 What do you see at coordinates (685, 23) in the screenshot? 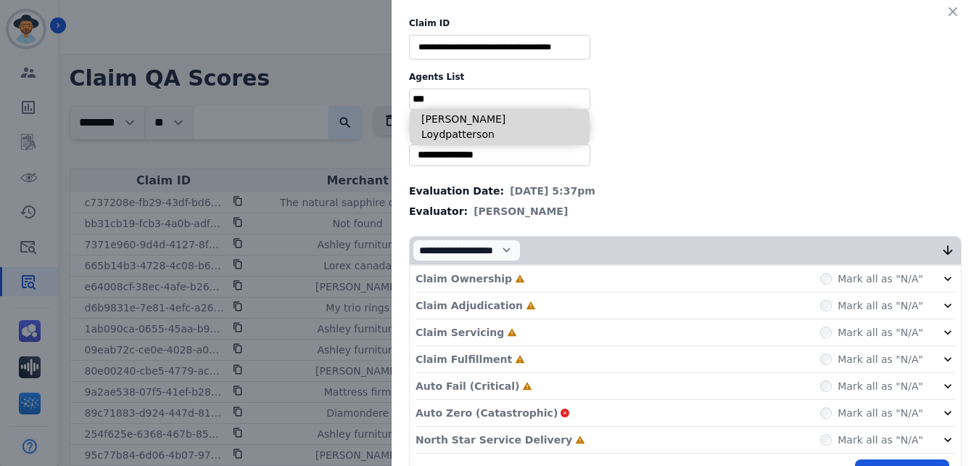
I see `label: Claim ID` at bounding box center [685, 23].